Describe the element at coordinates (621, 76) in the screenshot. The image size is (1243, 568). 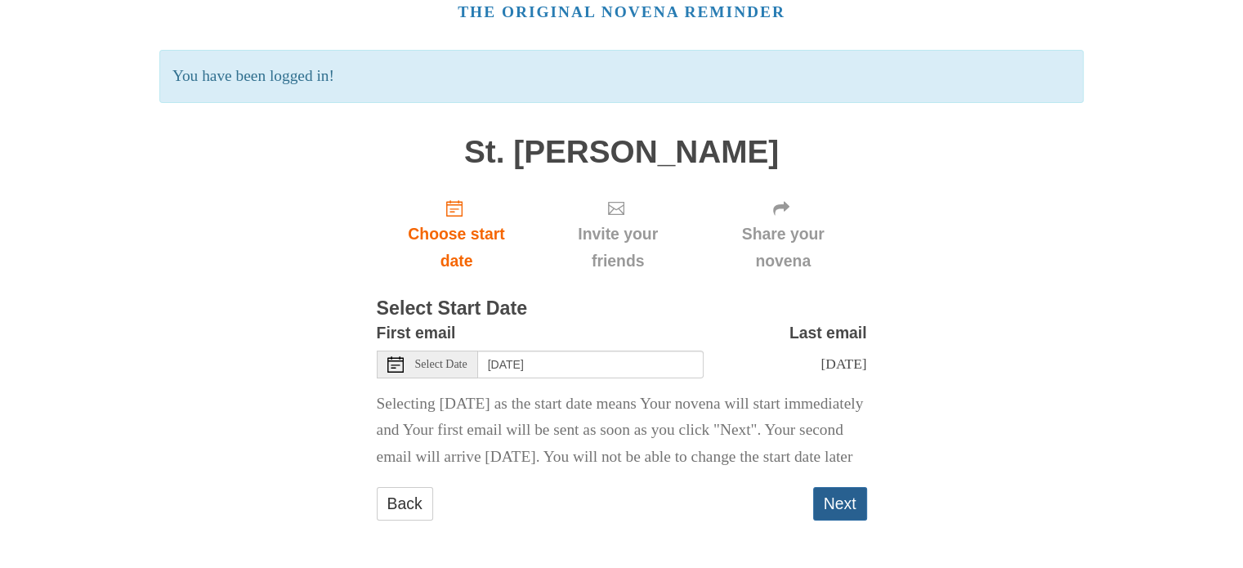
I see `p: You have been logged in!` at that location.